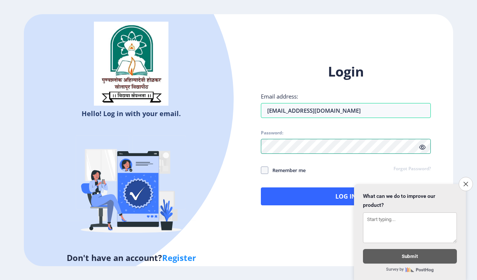 The width and height of the screenshot is (477, 280). Describe the element at coordinates (272, 133) in the screenshot. I see `label: Password:` at that location.